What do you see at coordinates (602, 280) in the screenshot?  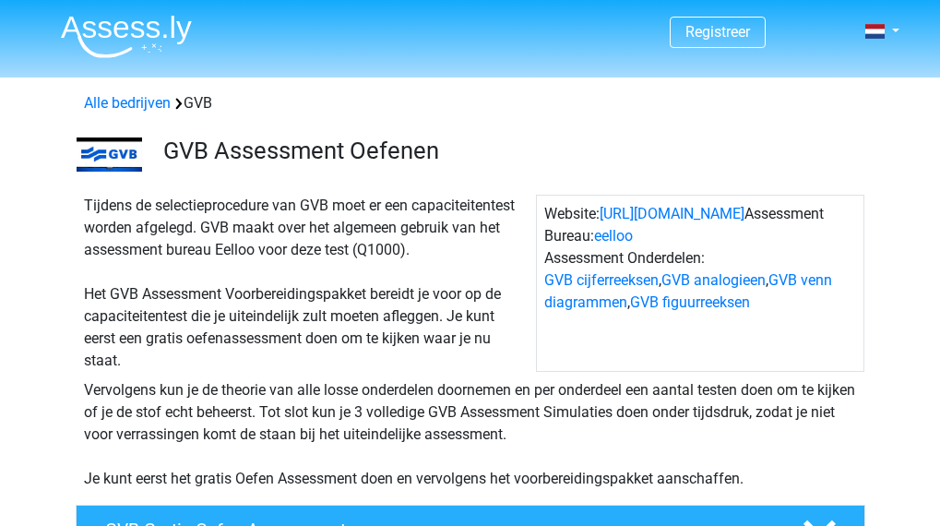 I see `a: GVB cijferreeksen` at bounding box center [602, 280].